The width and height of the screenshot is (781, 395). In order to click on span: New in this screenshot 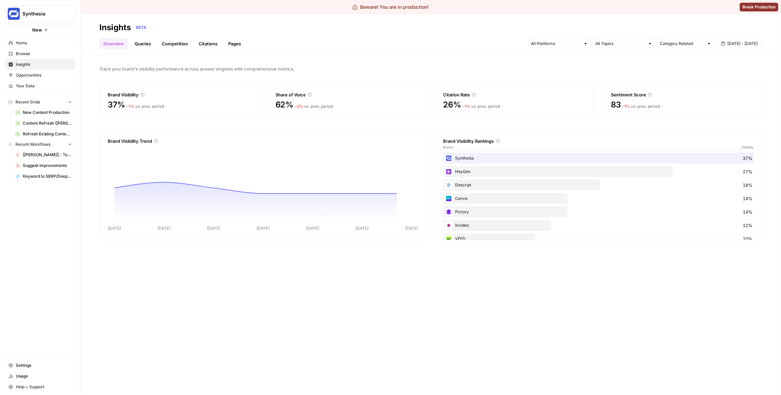, I will do `click(37, 30)`.